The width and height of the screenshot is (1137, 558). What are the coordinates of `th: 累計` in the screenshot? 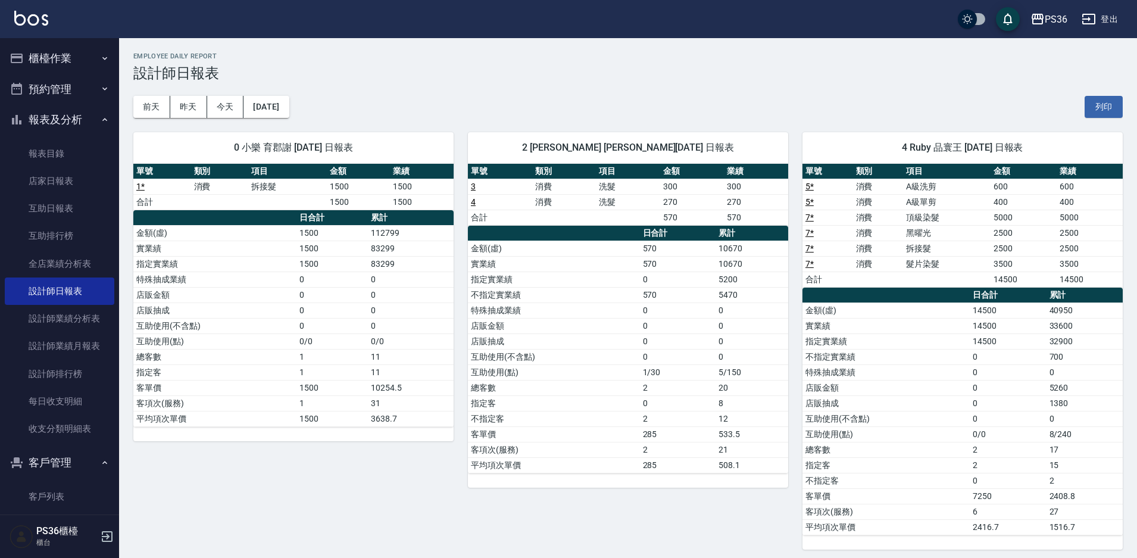 It's located at (411, 218).